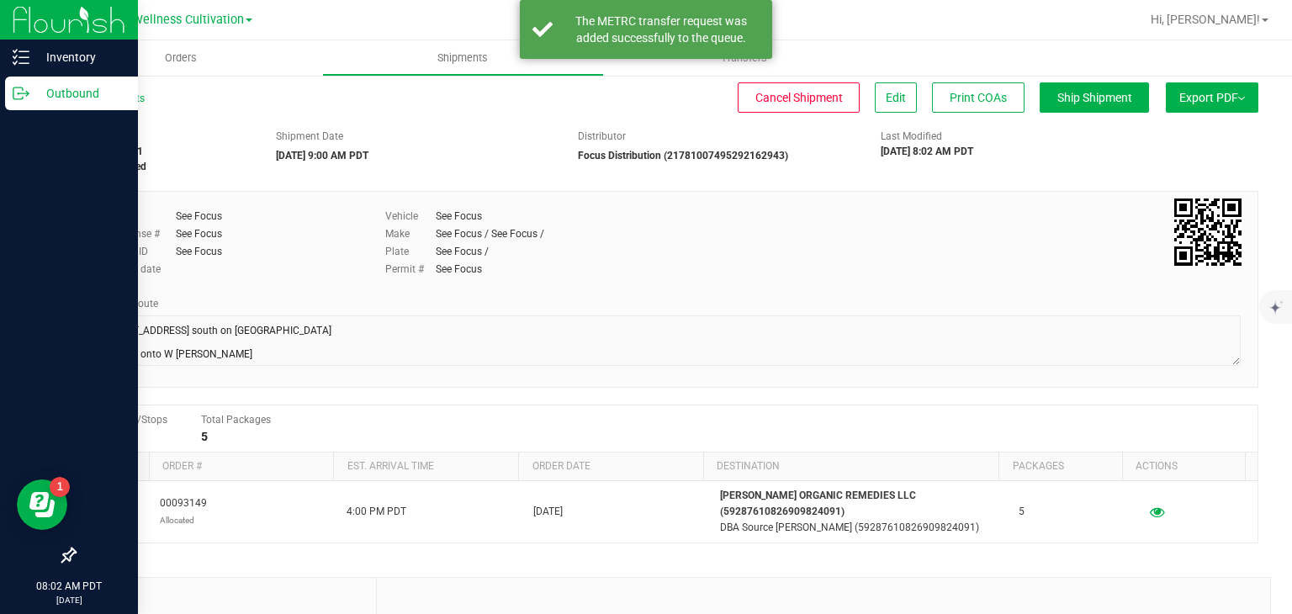 This screenshot has height=614, width=1292. I want to click on th: Actions, so click(1183, 467).